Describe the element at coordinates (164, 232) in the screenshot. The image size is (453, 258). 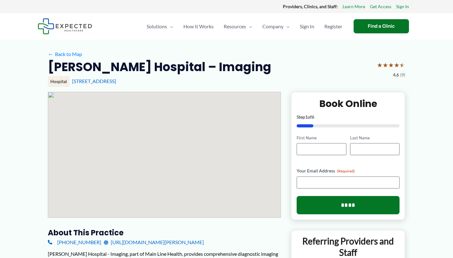
I see `h3: About this practice` at that location.